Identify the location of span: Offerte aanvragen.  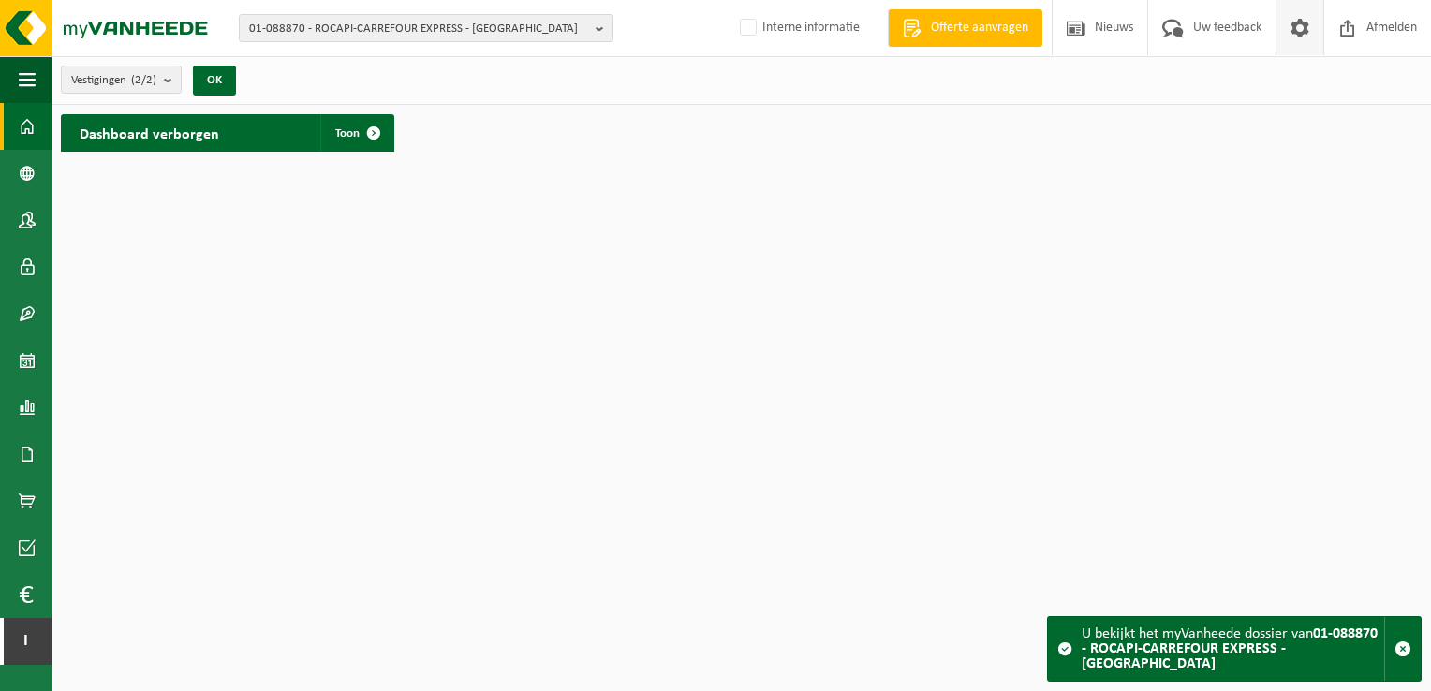
(980, 28).